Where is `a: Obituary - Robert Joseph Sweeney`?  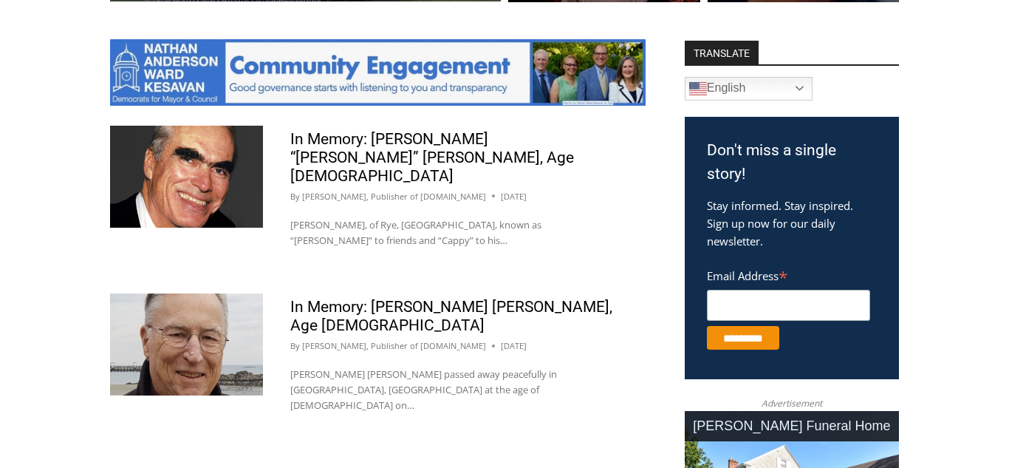
a: Obituary - Robert Joseph Sweeney is located at coordinates (186, 344).